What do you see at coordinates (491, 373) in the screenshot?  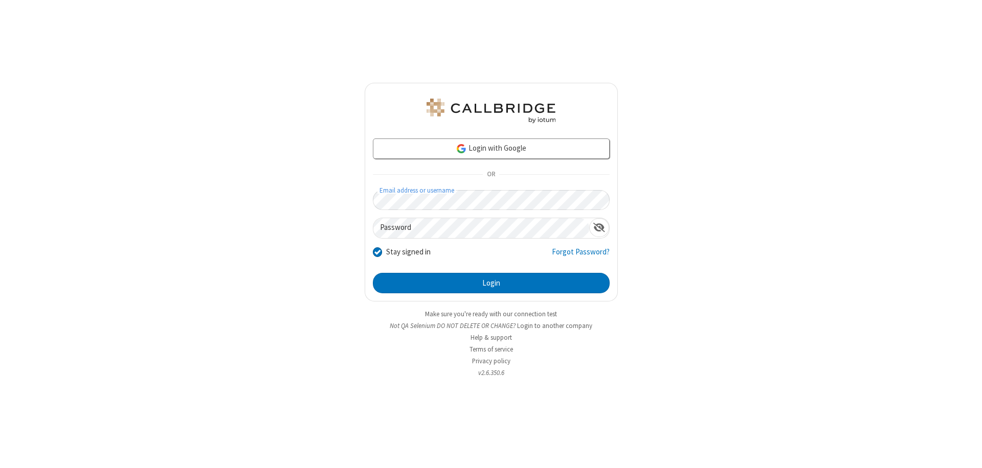 I see `li: v2.6.350.6` at bounding box center [491, 373].